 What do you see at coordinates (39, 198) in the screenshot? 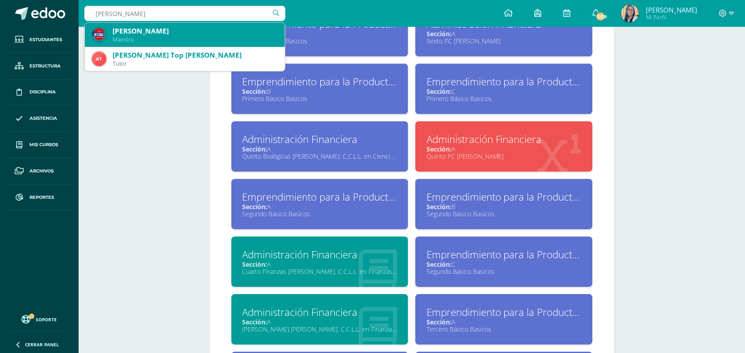
I see `a: Reportes` at bounding box center [39, 198].